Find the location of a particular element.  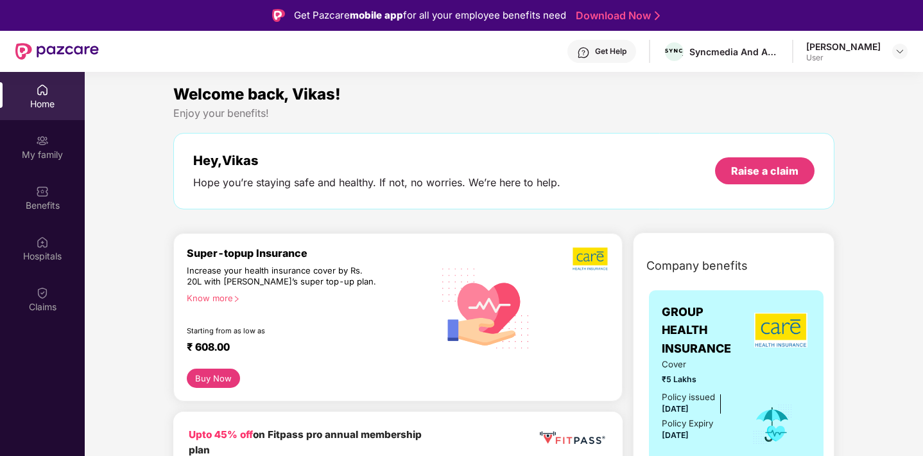

div: User is located at coordinates (844, 58).